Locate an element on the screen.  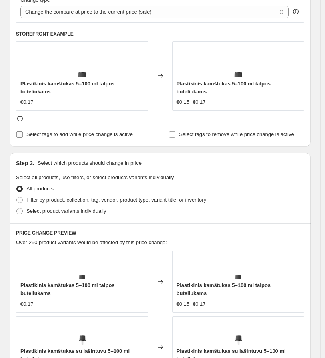
span: Filter by product, collection, tag, vendor, product type, variant title, or inventory is located at coordinates (116, 200).